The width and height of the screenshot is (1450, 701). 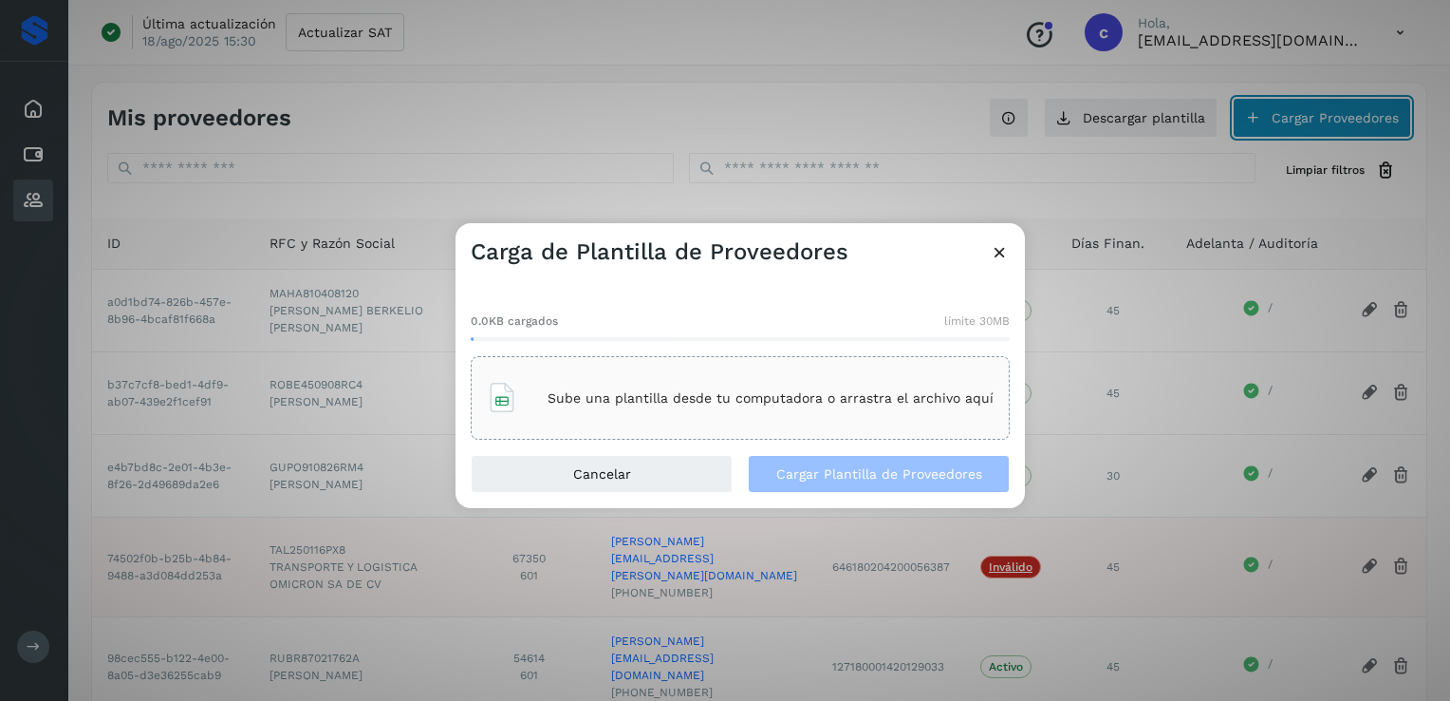 I want to click on button: Cancelar, so click(x=602, y=474).